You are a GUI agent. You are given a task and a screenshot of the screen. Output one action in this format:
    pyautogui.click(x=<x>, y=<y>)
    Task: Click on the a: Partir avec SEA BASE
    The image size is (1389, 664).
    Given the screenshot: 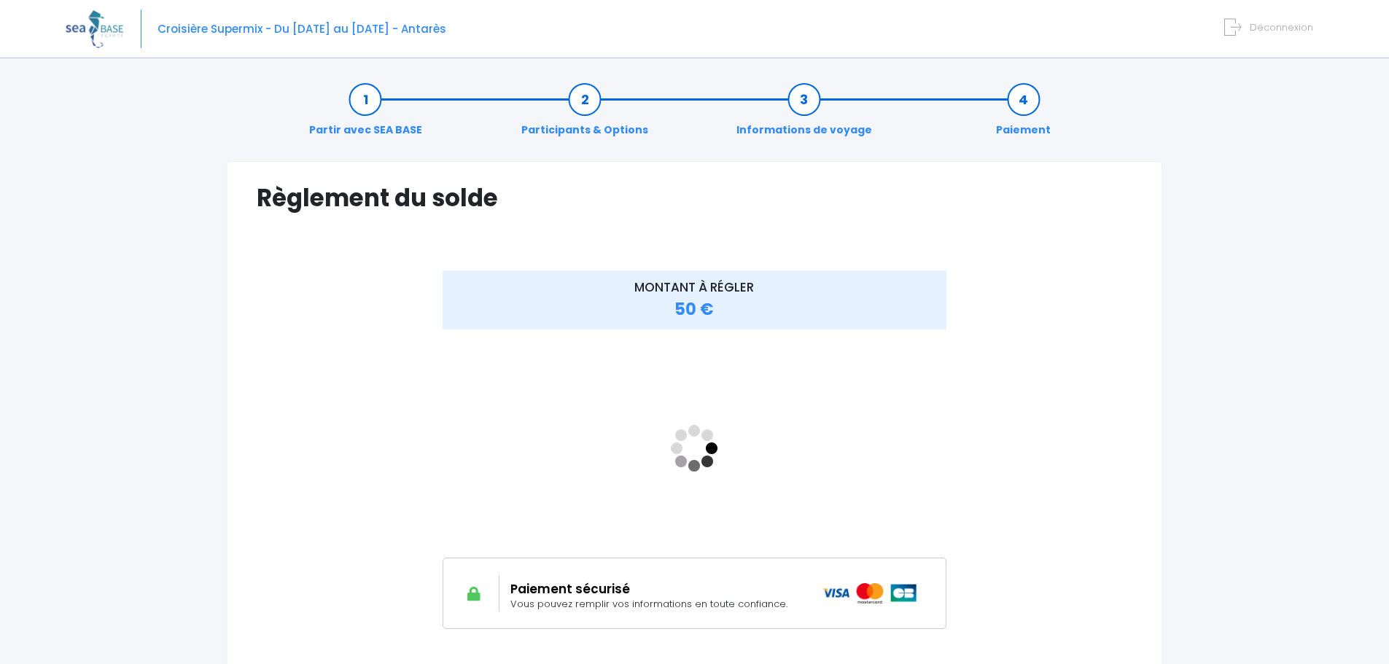 What is the action you would take?
    pyautogui.click(x=365, y=114)
    